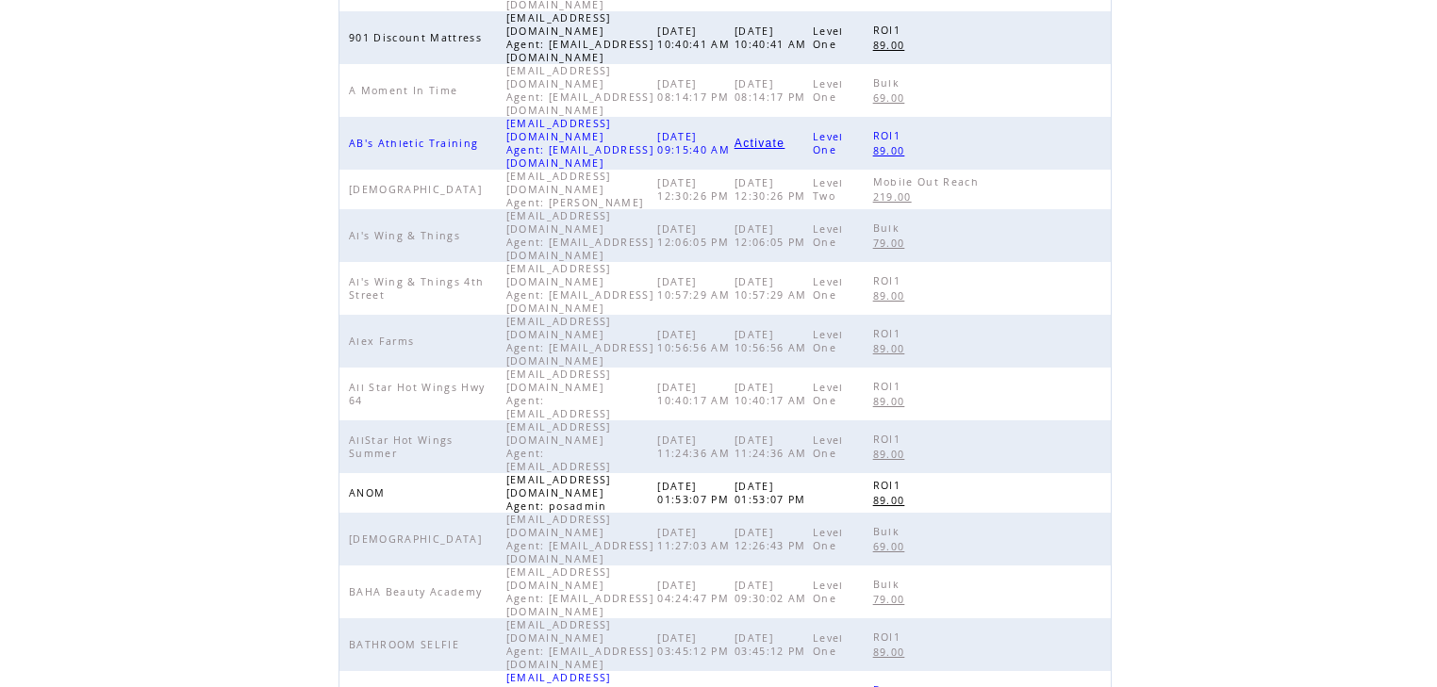 The width and height of the screenshot is (1437, 687). What do you see at coordinates (418, 592) in the screenshot?
I see `span: BAHA Beauty Academy` at bounding box center [418, 592].